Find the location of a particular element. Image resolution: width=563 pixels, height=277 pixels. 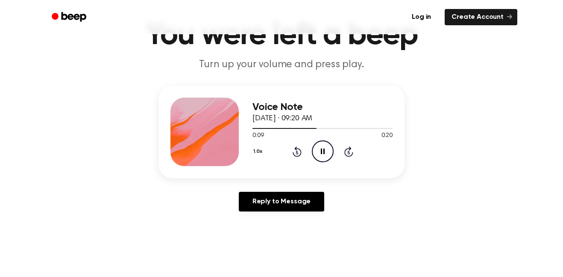

h1: You were left a beep is located at coordinates (282, 35).